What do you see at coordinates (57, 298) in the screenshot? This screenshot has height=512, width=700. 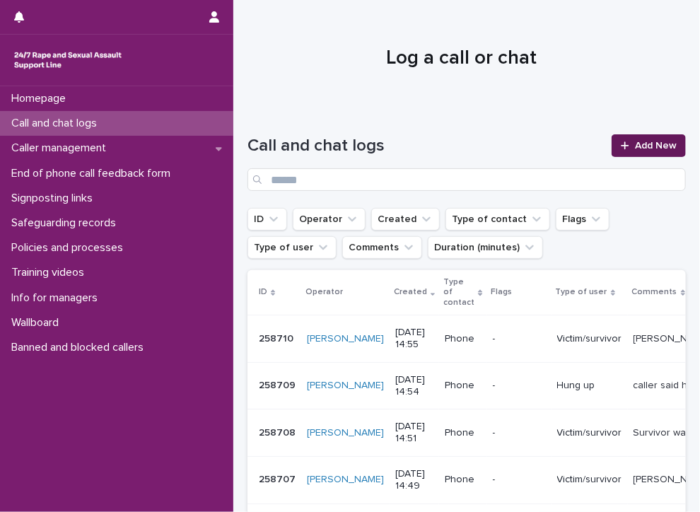 I see `p: Info for managers` at bounding box center [57, 298].